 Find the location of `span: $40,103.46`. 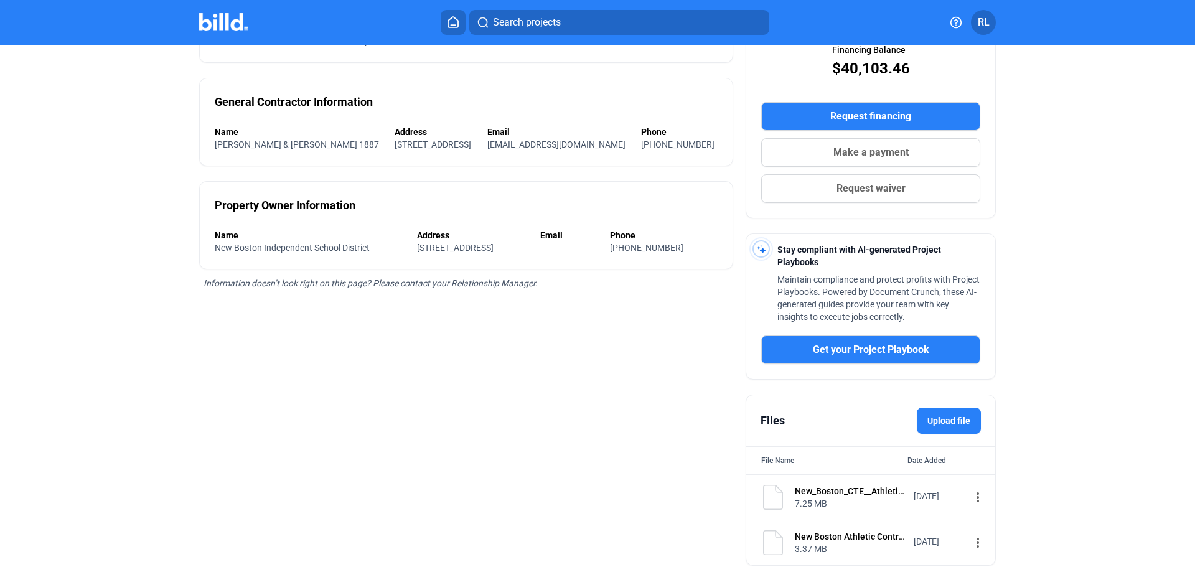

span: $40,103.46 is located at coordinates (871, 68).